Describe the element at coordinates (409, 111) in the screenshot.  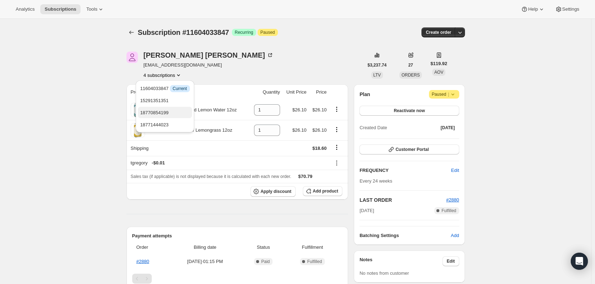
I see `button: Reactivate now` at that location.